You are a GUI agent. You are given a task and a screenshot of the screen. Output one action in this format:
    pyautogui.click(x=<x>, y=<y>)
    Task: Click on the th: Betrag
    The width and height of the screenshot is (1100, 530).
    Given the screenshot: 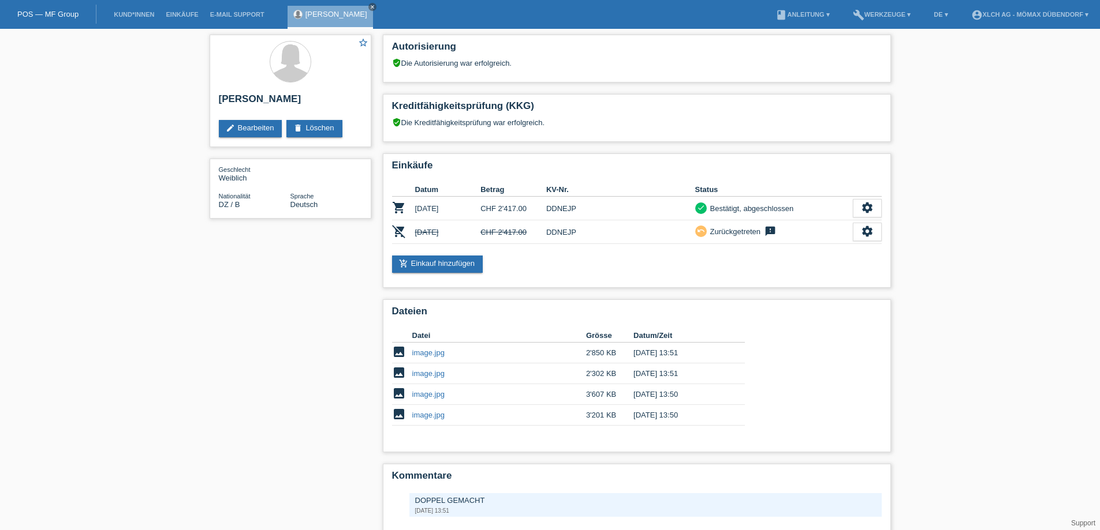 What is the action you would take?
    pyautogui.click(x=513, y=190)
    